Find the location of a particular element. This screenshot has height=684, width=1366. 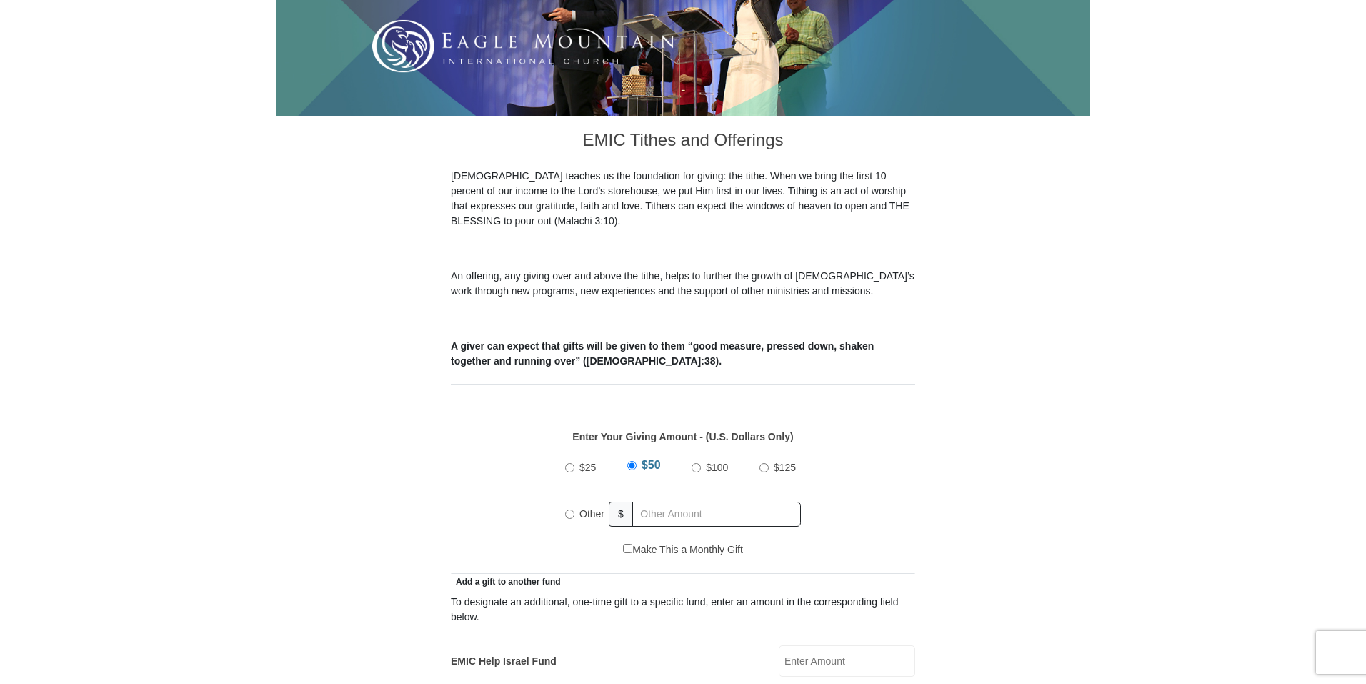

b: A giver can expect that gifts will be given to them “good measure, pressed down, shaken together ... is located at coordinates (662, 353).